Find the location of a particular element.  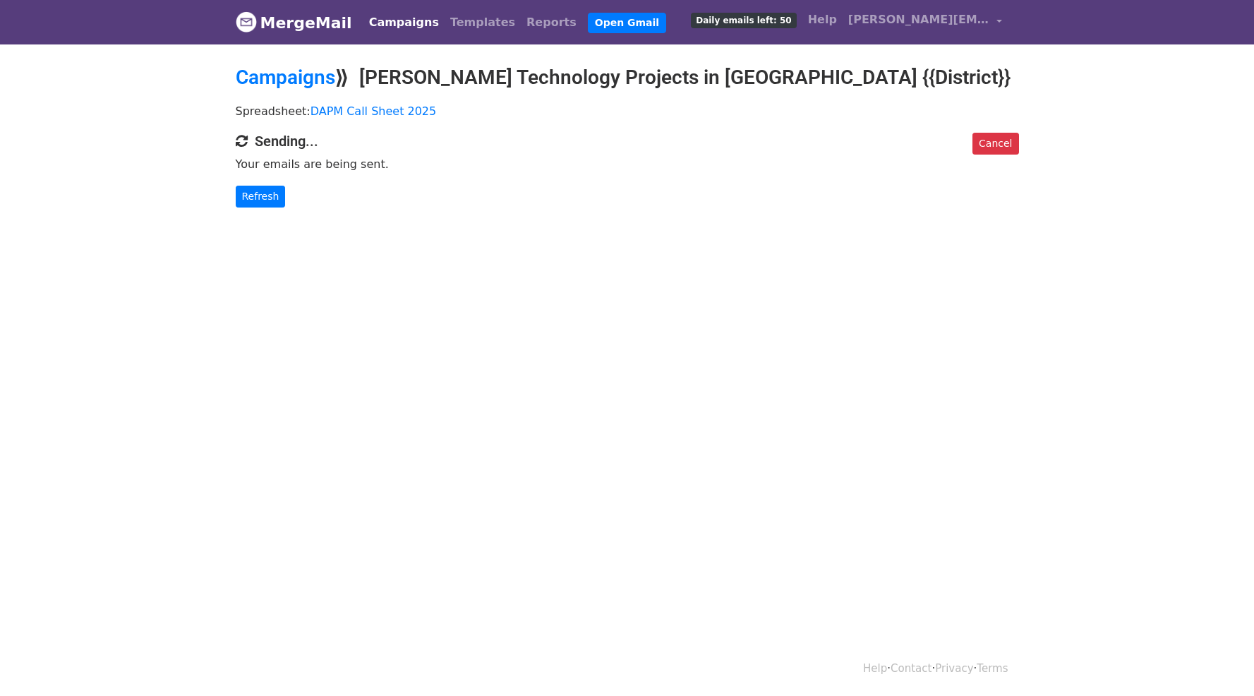

a: MergeMail is located at coordinates (294, 23).